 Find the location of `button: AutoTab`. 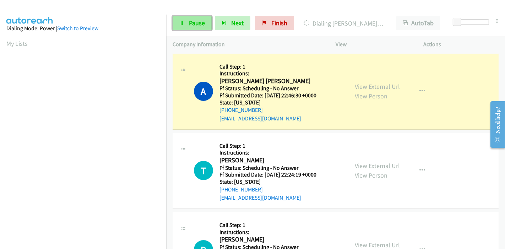

button: AutoTab is located at coordinates (418, 23).